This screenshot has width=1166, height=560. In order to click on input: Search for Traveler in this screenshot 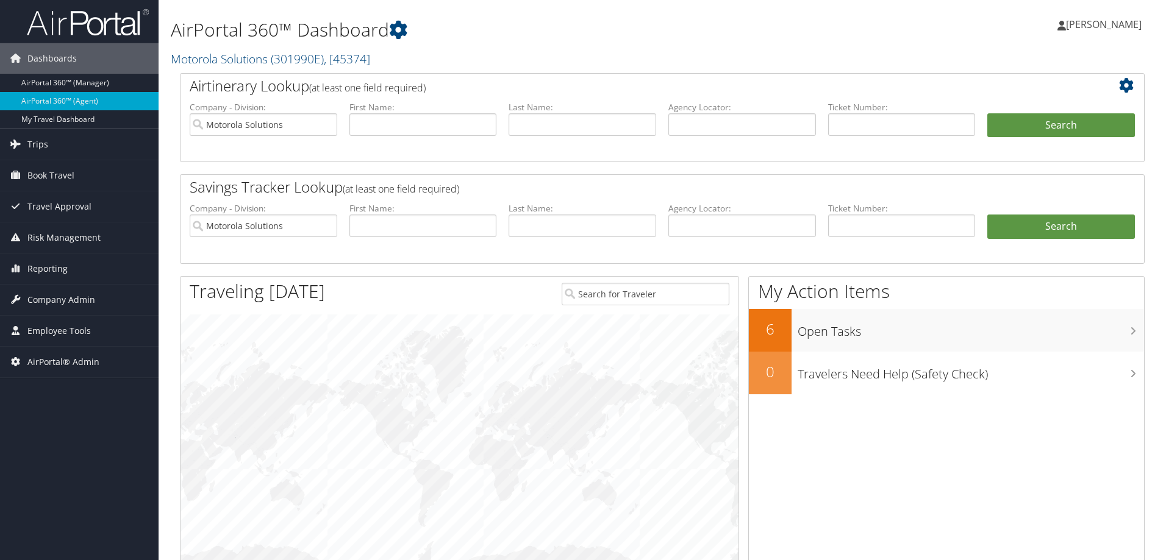, I will do `click(645, 294)`.